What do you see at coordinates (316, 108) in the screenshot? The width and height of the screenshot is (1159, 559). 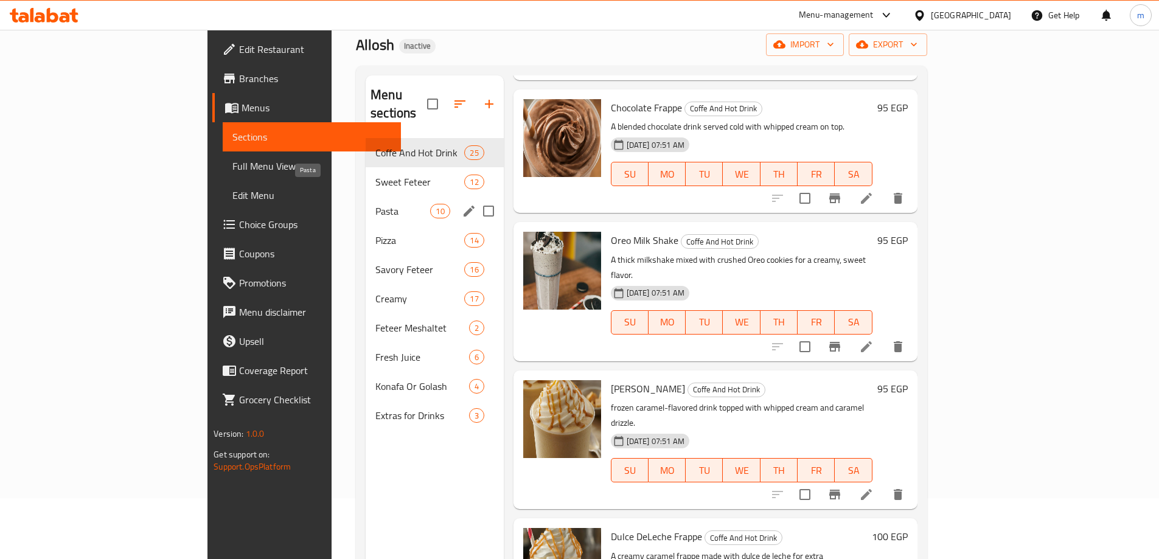 I see `span: Menus` at bounding box center [316, 108].